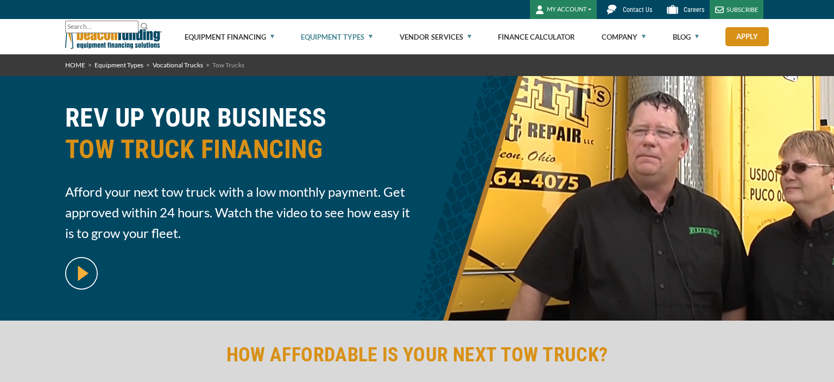 This screenshot has width=834, height=382. I want to click on a: Vendor Services, so click(435, 37).